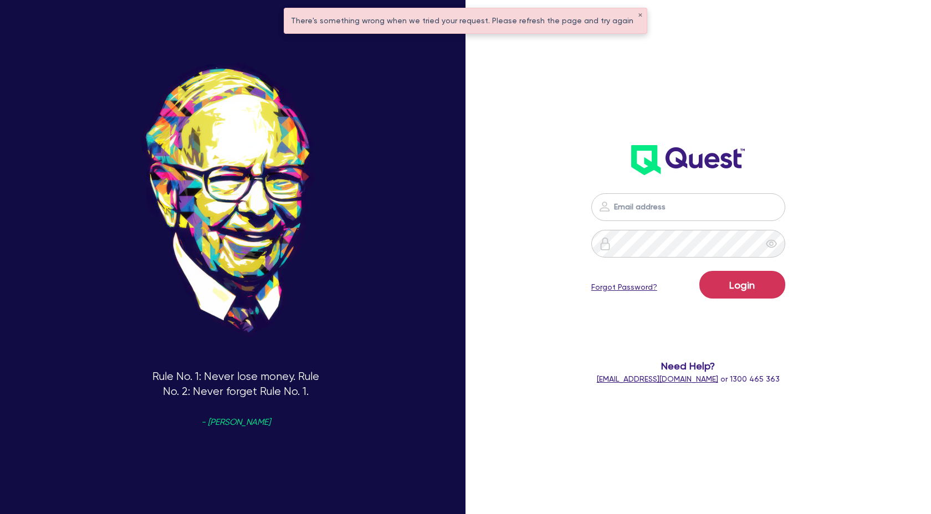 Image resolution: width=931 pixels, height=514 pixels. I want to click on input: Email address, so click(688, 207).